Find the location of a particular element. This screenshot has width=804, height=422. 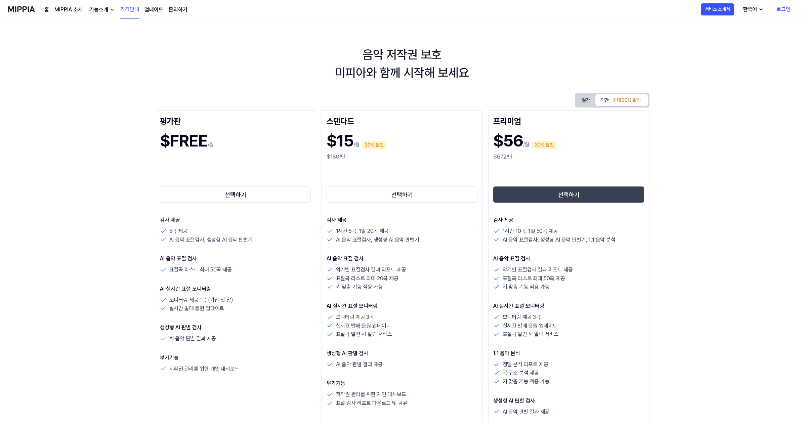

p: 정밀 분석 리포트 제공 is located at coordinates (526, 365).